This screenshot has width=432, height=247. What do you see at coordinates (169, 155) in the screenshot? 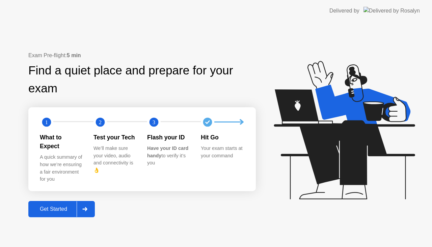
I see `div: to verify it’s you` at bounding box center [169, 155].